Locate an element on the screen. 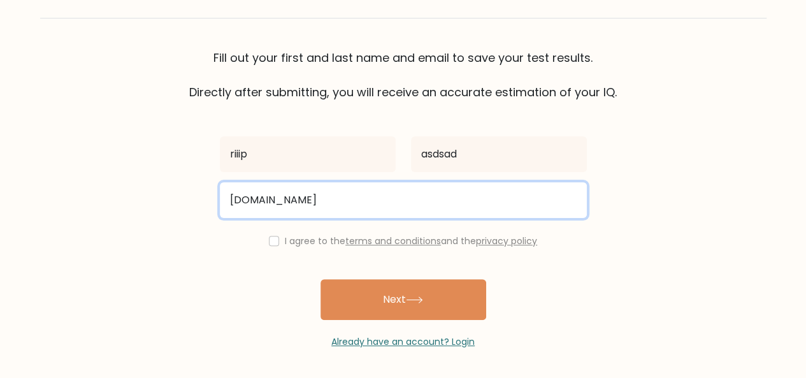  div: Fill out your first and last name and email to save your test results. Directly after submitting,... is located at coordinates (403, 75).